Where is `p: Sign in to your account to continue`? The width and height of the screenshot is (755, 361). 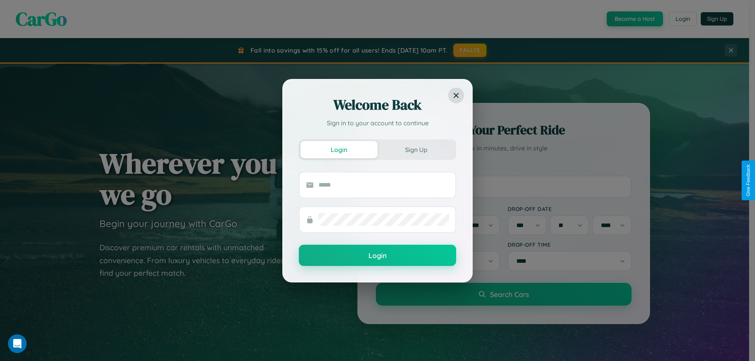
p: Sign in to your account to continue is located at coordinates (377, 123).